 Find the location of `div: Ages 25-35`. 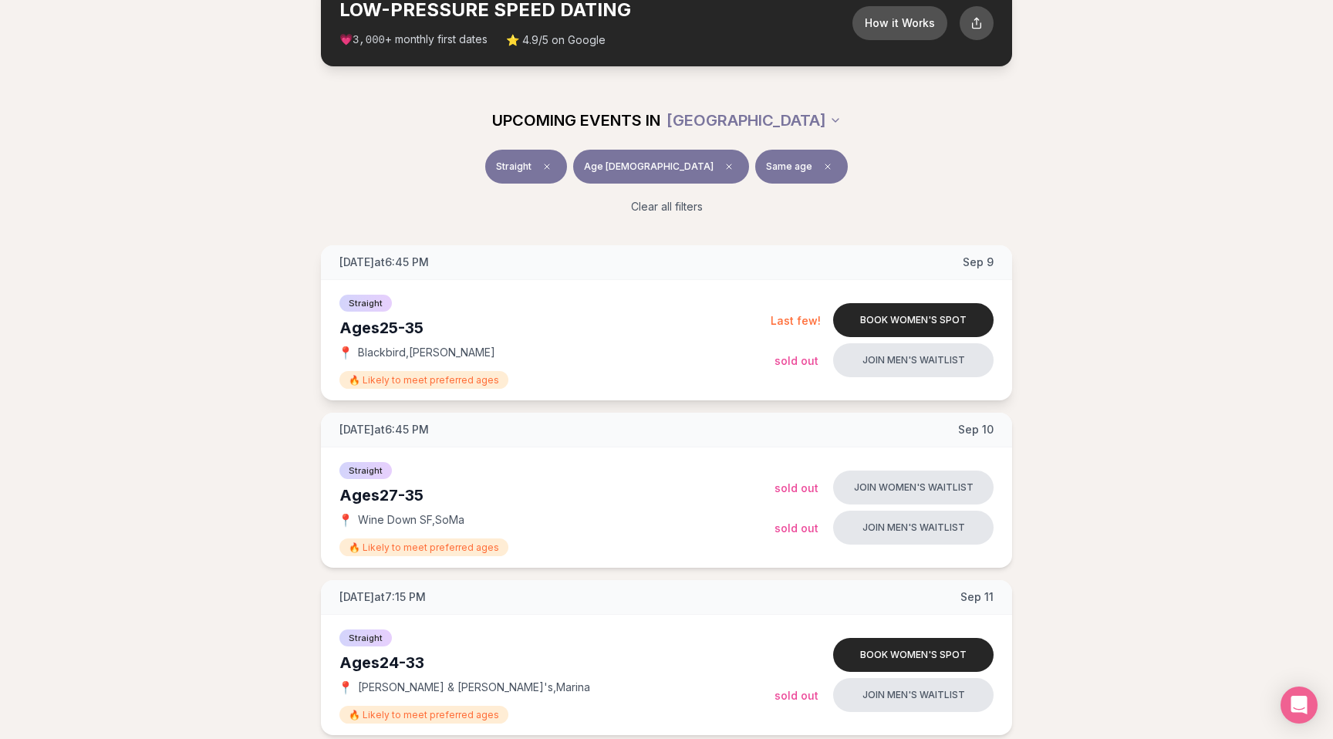

div: Ages 25-35 is located at coordinates (555, 328).